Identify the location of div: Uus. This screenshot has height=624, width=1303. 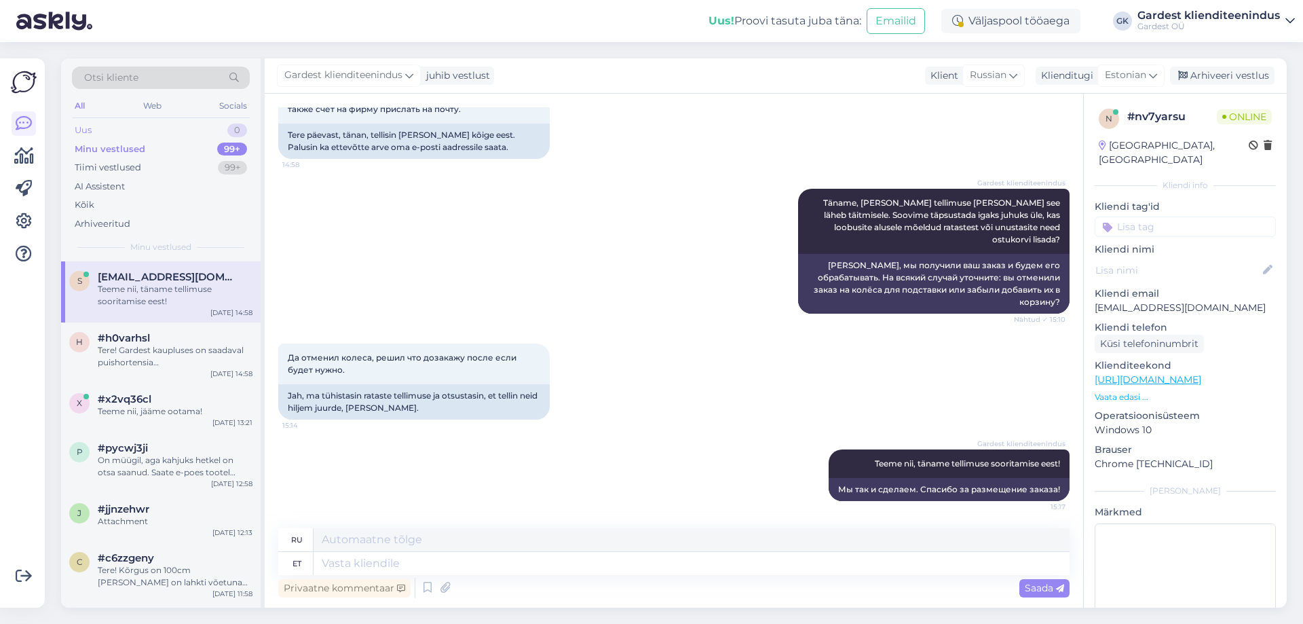
(83, 130).